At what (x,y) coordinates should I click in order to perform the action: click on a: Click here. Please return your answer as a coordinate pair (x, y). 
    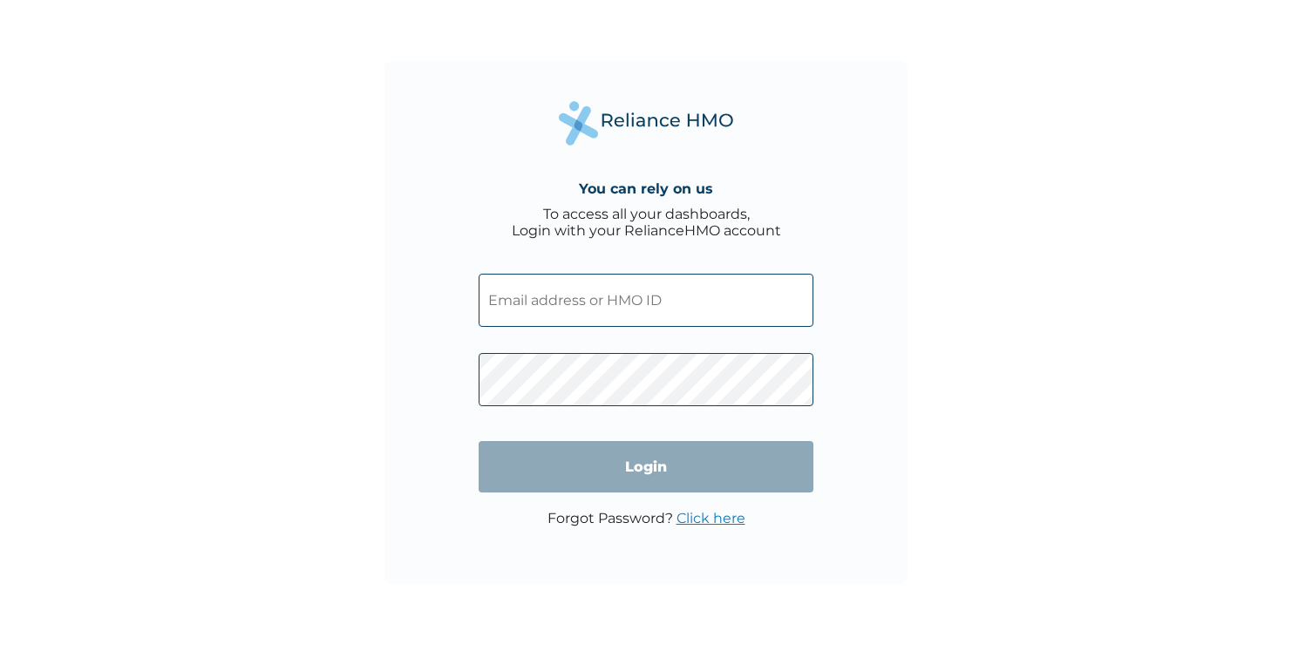
    Looking at the image, I should click on (710, 518).